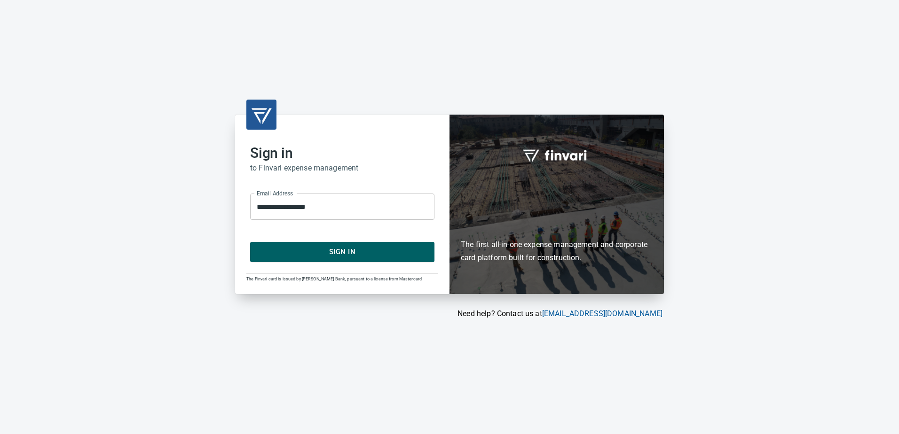 The width and height of the screenshot is (899, 434). Describe the element at coordinates (342, 252) in the screenshot. I see `button: Sign In` at that location.